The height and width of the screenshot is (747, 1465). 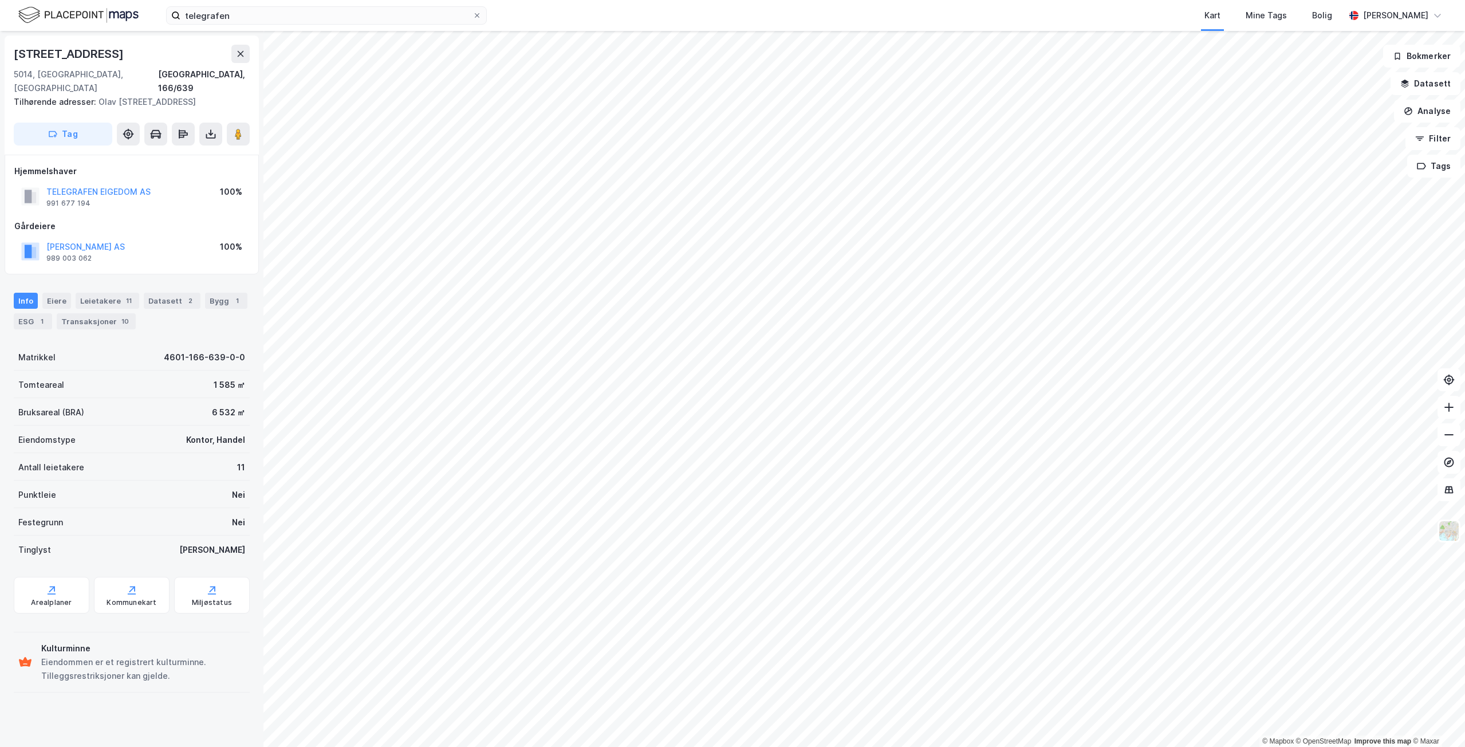 What do you see at coordinates (96, 321) in the screenshot?
I see `div: Transaksjoner` at bounding box center [96, 321].